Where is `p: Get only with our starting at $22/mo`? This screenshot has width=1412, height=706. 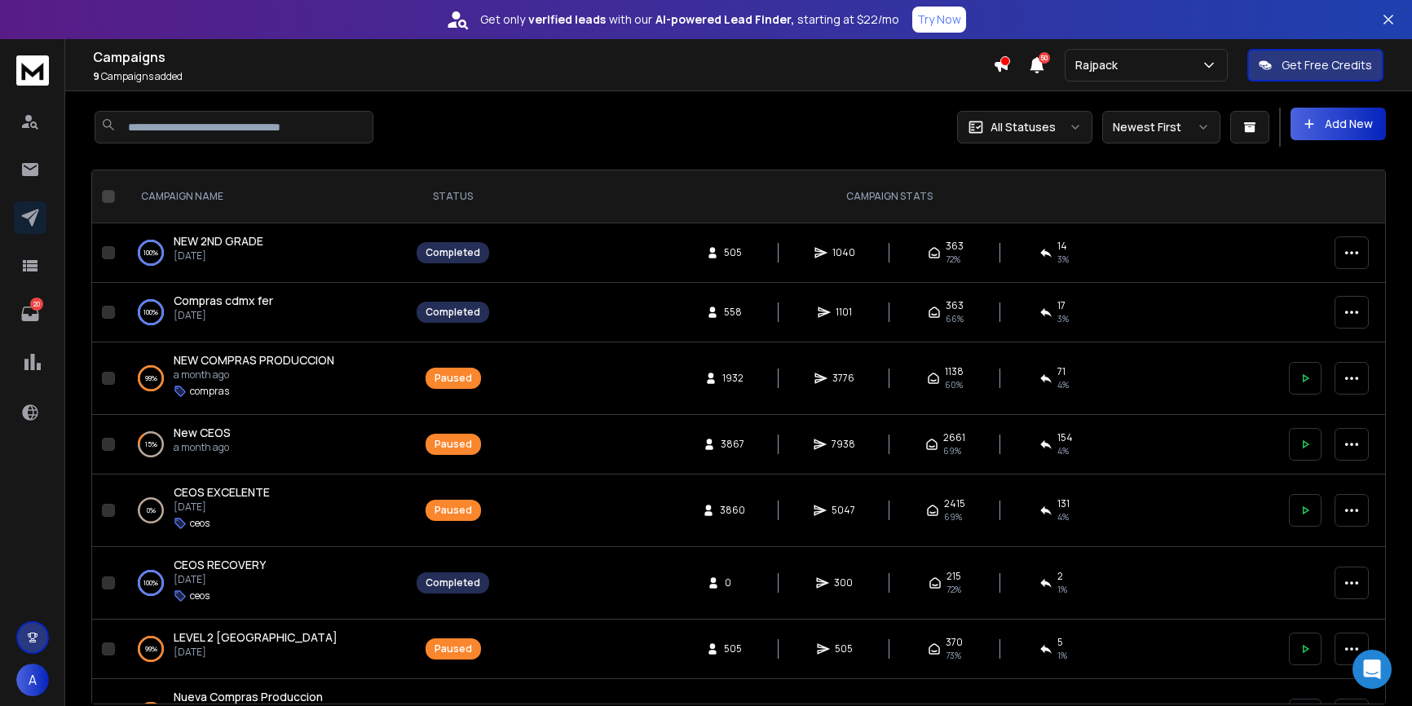
p: Get only with our starting at $22/mo is located at coordinates (690, 20).